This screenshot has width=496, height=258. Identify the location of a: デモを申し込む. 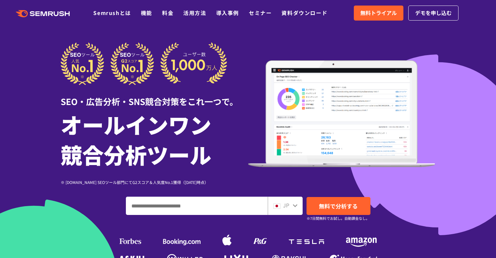
(433, 13).